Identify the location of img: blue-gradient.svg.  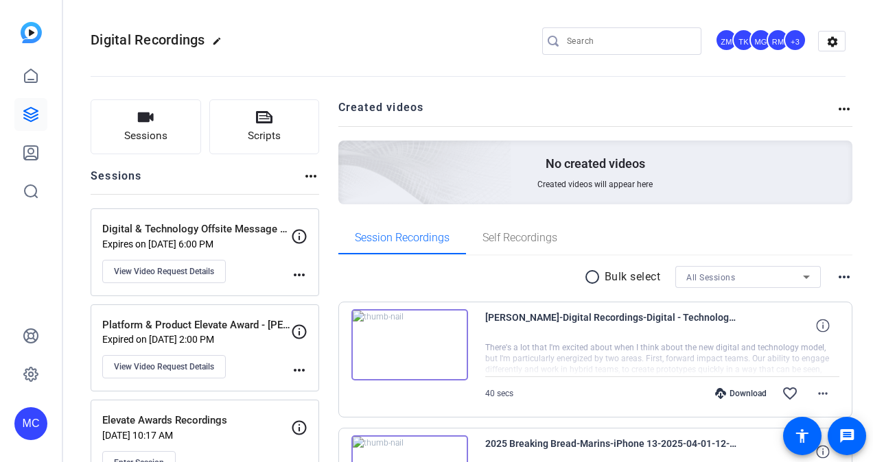
(31, 32).